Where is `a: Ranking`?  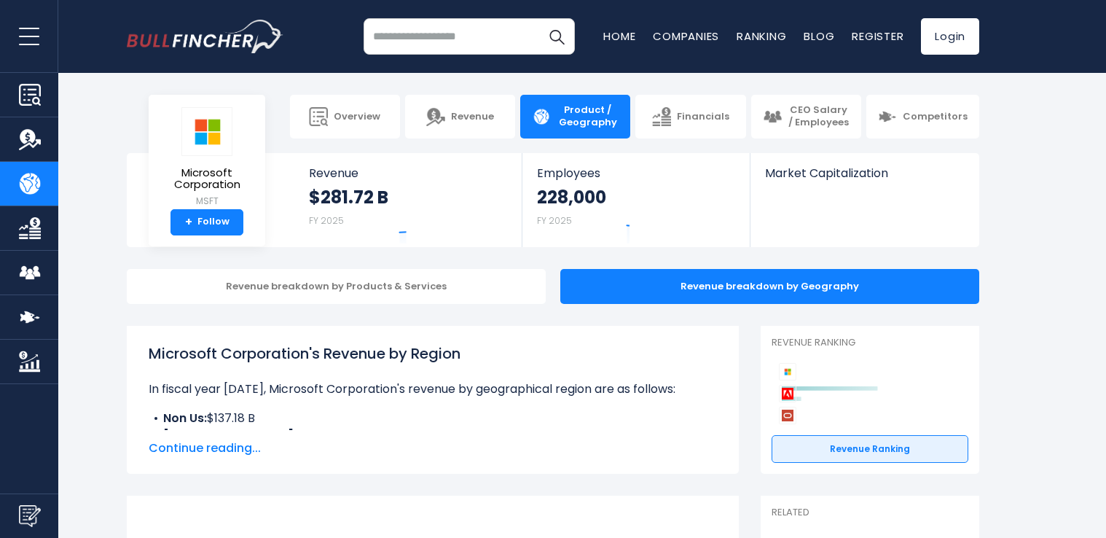
a: Ranking is located at coordinates (762, 36).